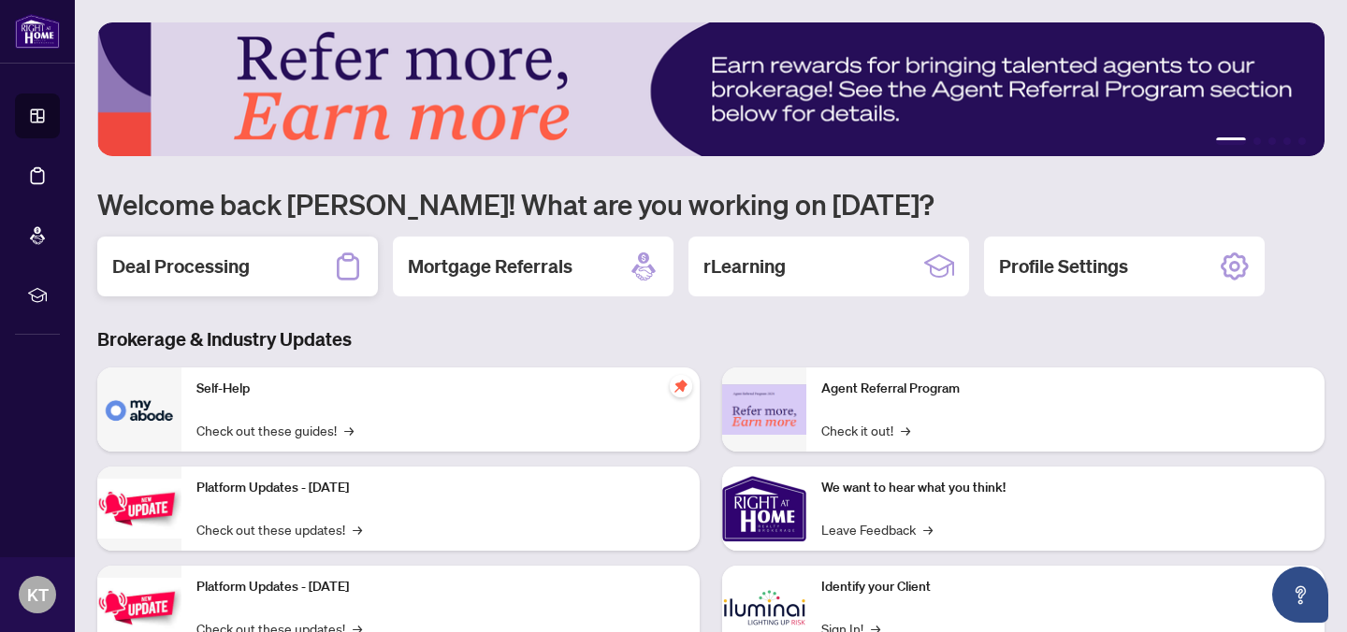  Describe the element at coordinates (764, 509) in the screenshot. I see `img: We want to hear what you think!` at that location.